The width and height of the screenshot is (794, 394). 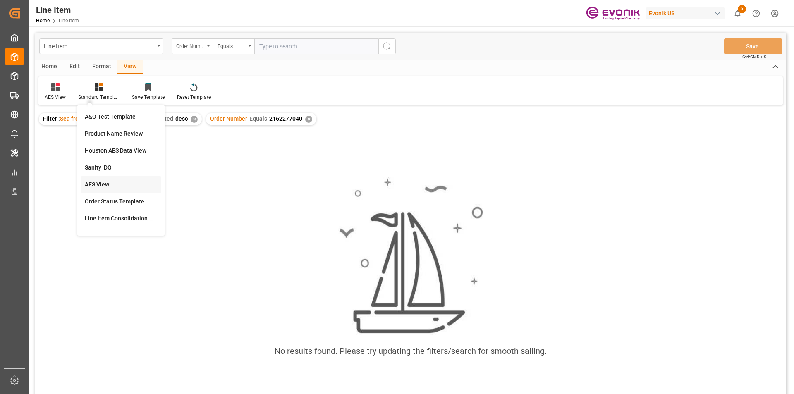 What do you see at coordinates (258, 119) in the screenshot?
I see `span: Equals` at bounding box center [258, 119].